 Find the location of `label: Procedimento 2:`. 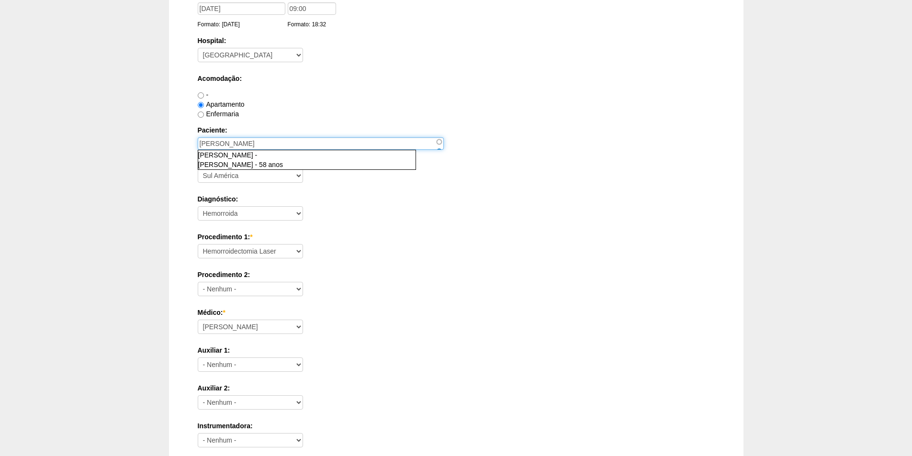

label: Procedimento 2: is located at coordinates (456, 275).